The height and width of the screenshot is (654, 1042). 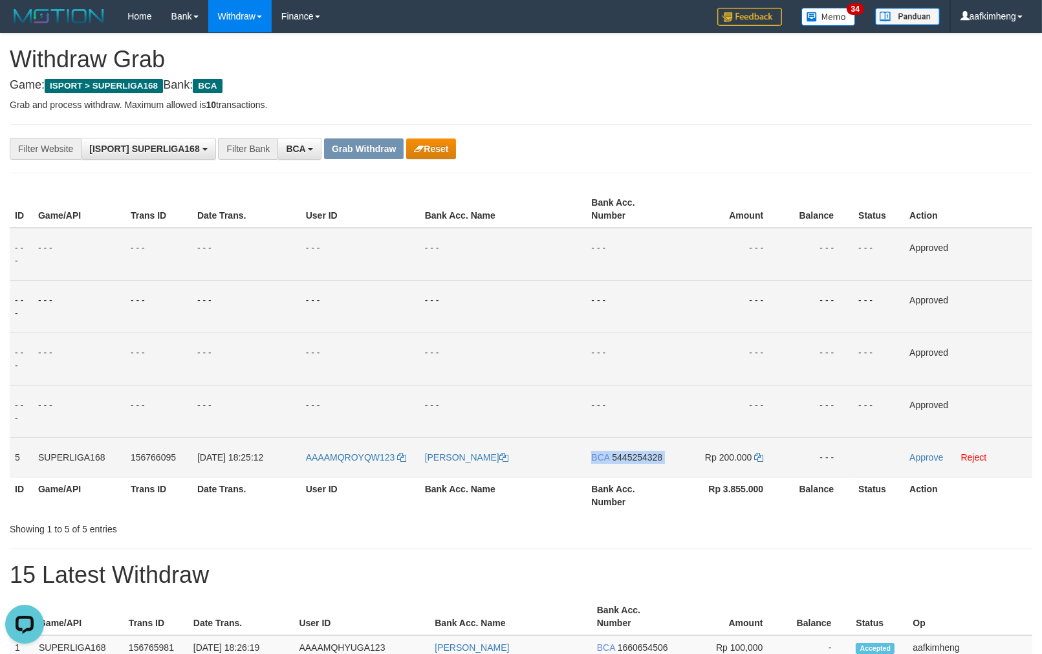 I want to click on span: Accepted, so click(x=875, y=648).